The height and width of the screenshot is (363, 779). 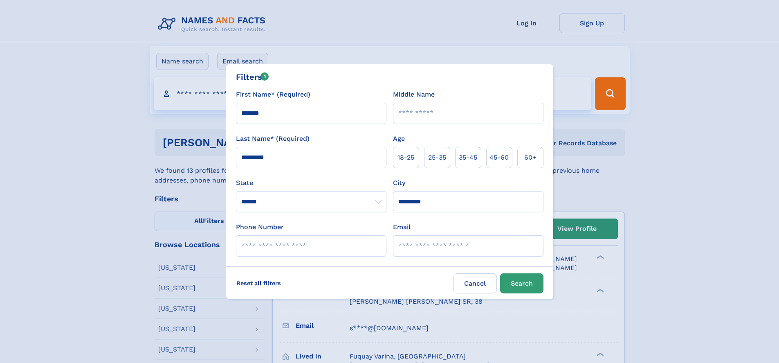 What do you see at coordinates (437, 157) in the screenshot?
I see `span: 25‑35` at bounding box center [437, 157].